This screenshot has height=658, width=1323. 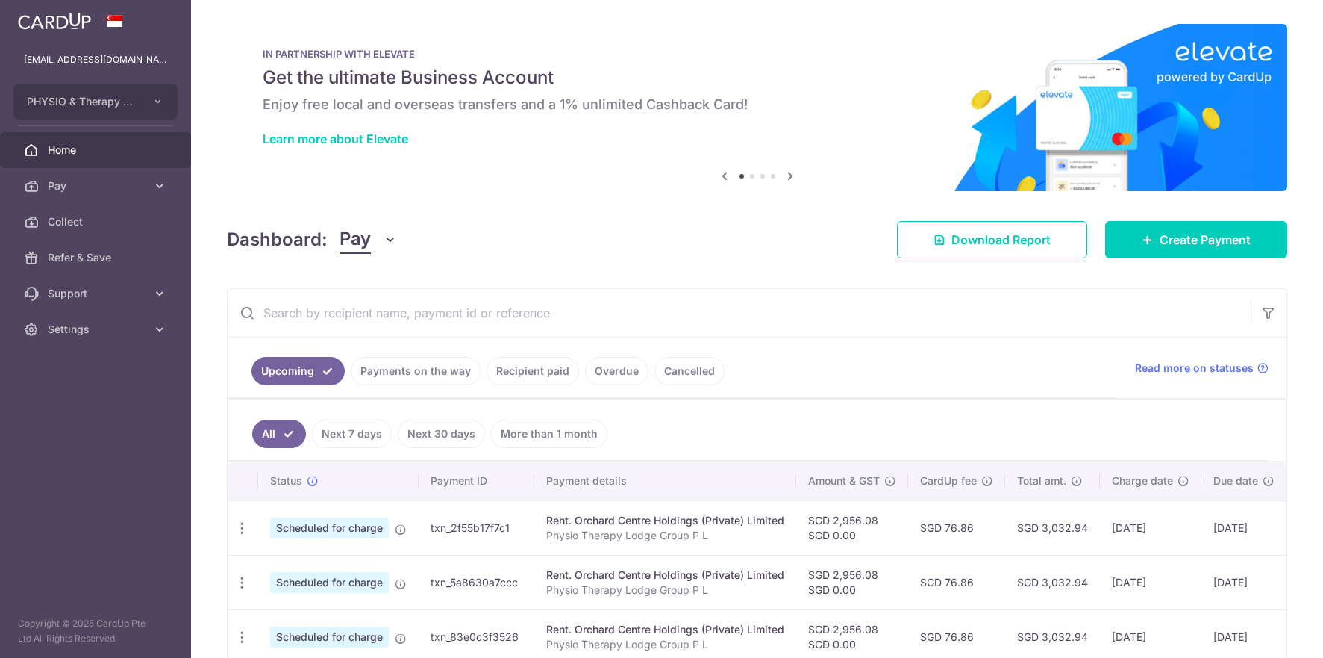 I want to click on a: Cancelled, so click(x=690, y=371).